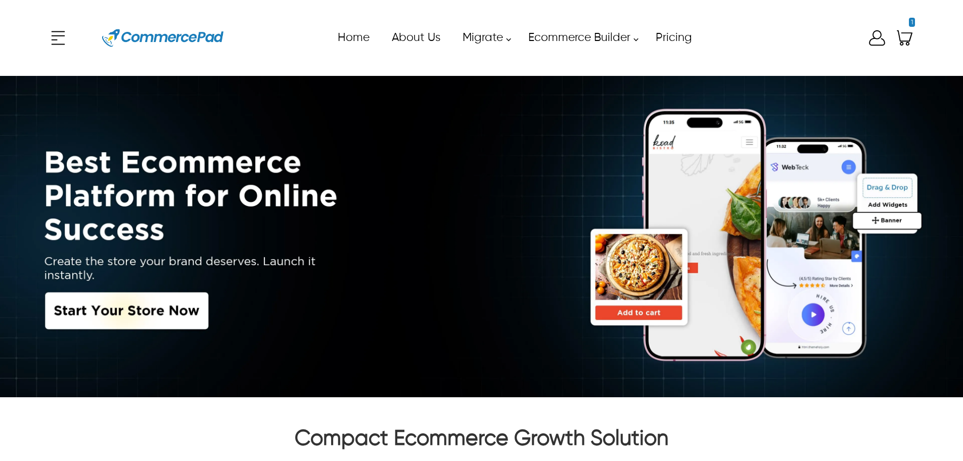 This screenshot has width=963, height=461. Describe the element at coordinates (580, 37) in the screenshot. I see `a: Ecommerce Builder` at that location.